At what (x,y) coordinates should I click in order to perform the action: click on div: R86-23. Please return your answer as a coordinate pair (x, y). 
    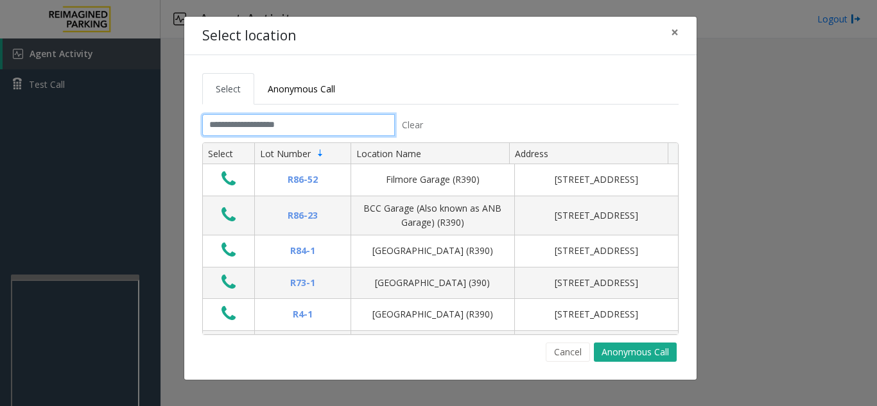
    Looking at the image, I should click on (302, 216).